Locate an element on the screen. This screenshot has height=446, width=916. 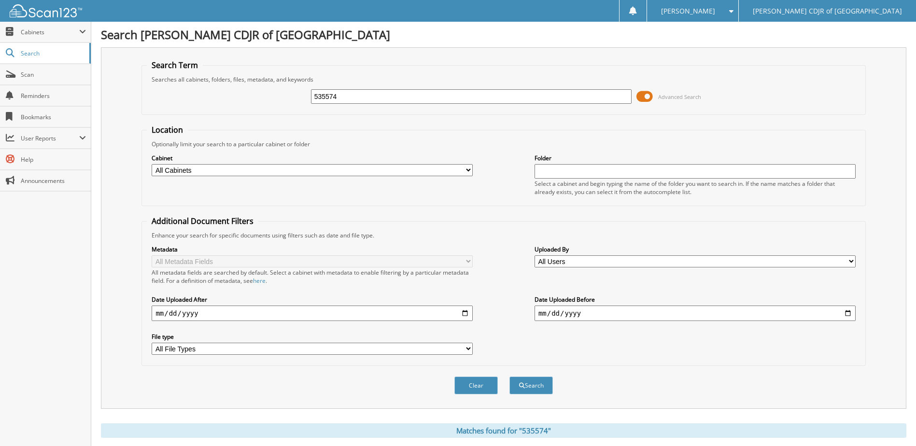
label: Cabinet is located at coordinates (312, 158).